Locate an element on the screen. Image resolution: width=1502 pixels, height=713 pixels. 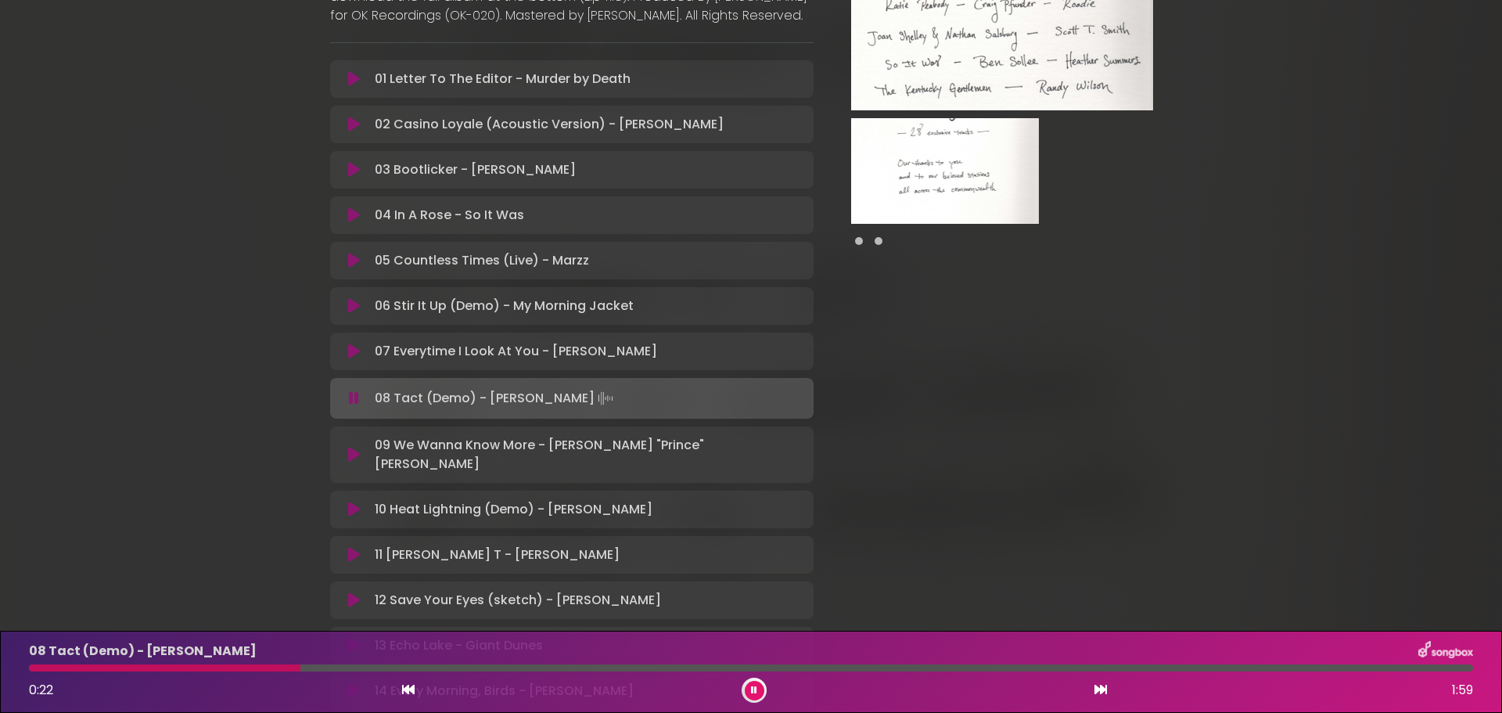
p: 04 In A Rose - So It Was is located at coordinates (449, 215).